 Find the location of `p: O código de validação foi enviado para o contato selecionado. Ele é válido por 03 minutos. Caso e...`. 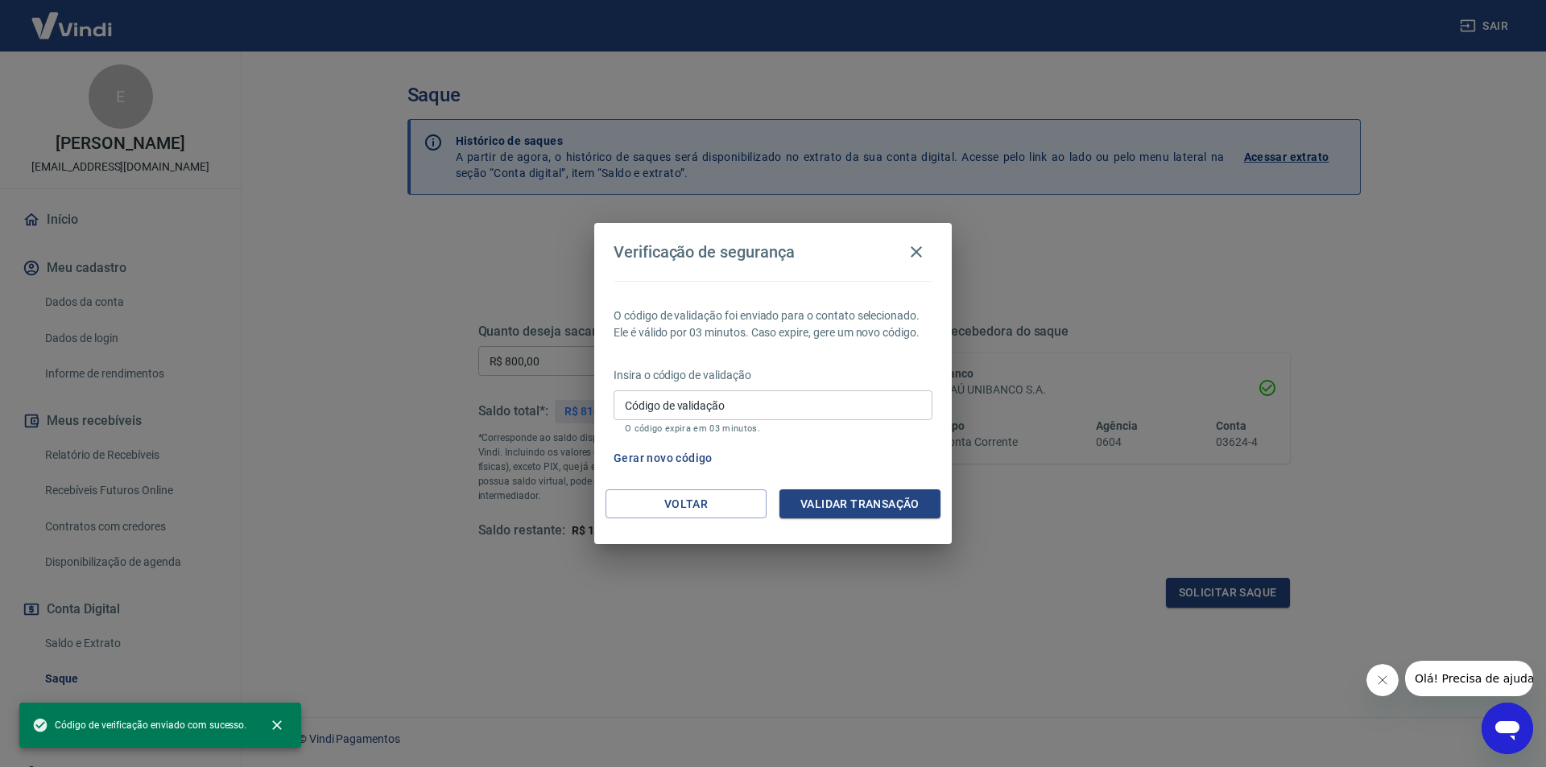

p: O código de validação foi enviado para o contato selecionado. Ele é válido por 03 minutos. Caso e... is located at coordinates (773, 324).